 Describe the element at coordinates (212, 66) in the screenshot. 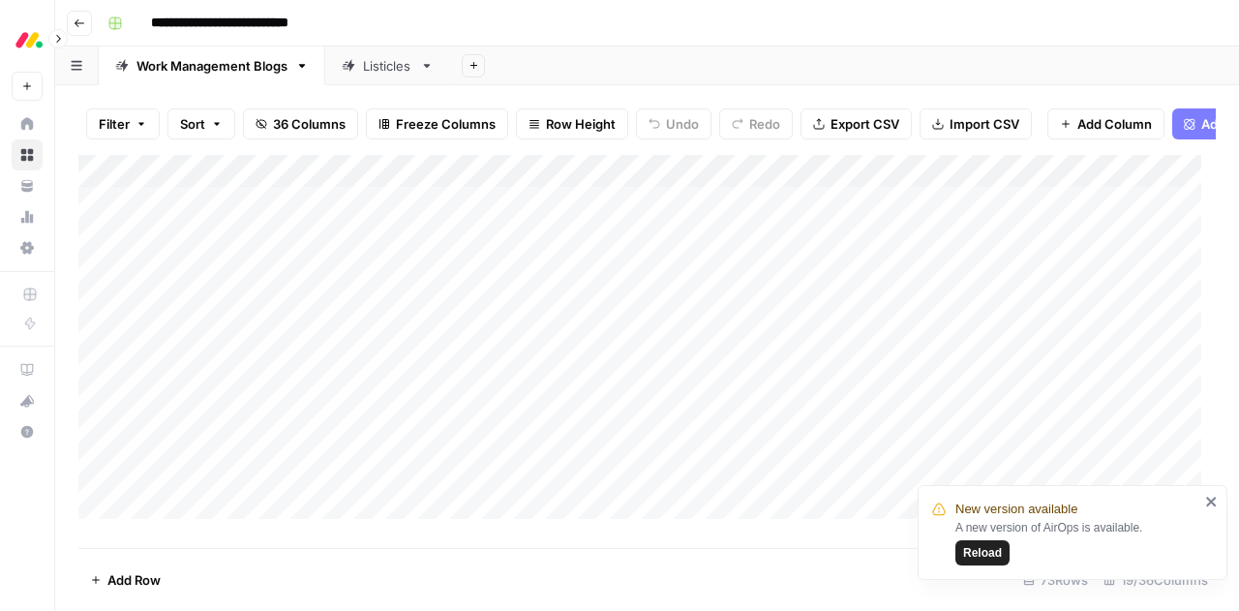

I see `a: Work Management Blogs` at that location.